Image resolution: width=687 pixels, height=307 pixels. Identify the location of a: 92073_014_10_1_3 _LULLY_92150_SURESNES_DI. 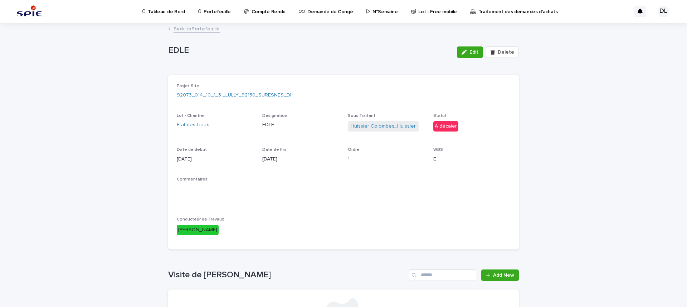
(234, 95).